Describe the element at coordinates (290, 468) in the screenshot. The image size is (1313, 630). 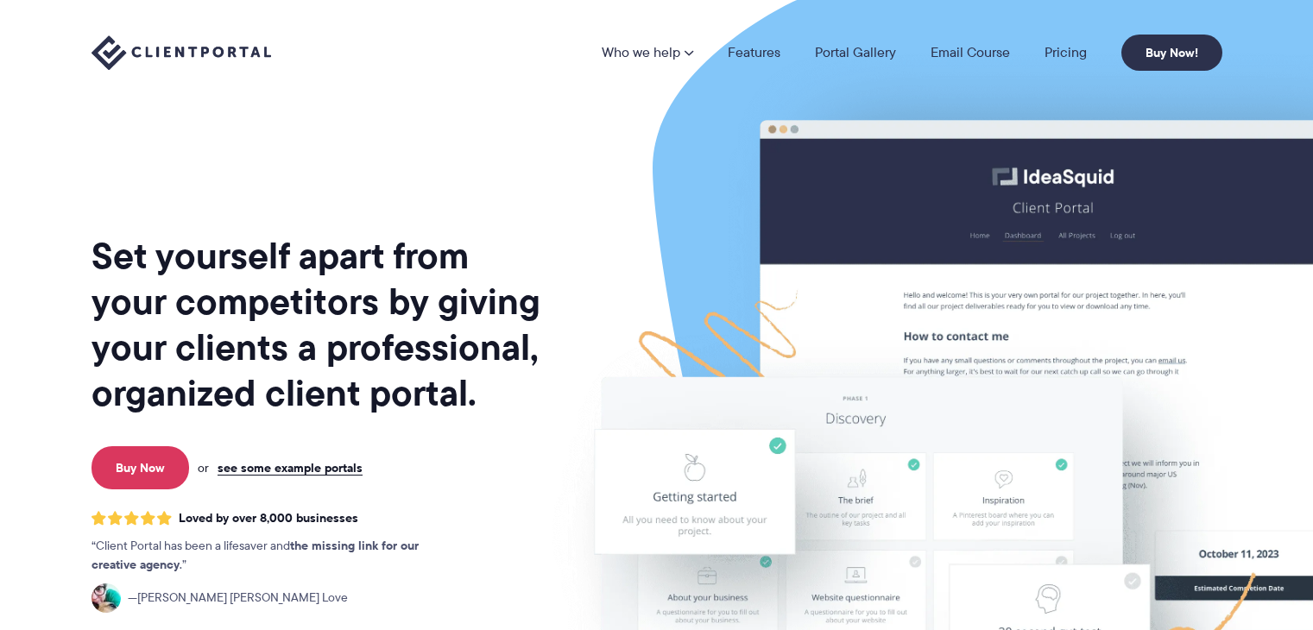
I see `a: see some example portals` at that location.